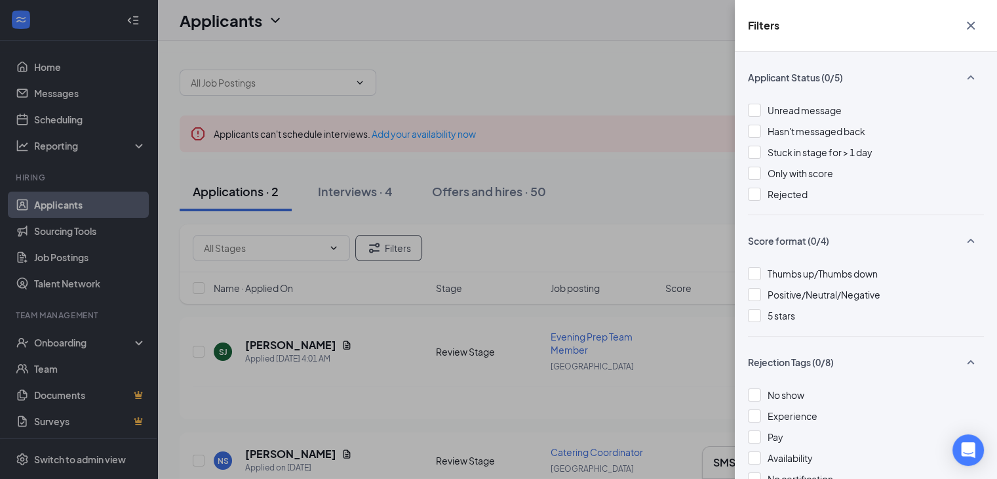 The width and height of the screenshot is (997, 479). Describe the element at coordinates (800, 173) in the screenshot. I see `span: Only with score` at that location.